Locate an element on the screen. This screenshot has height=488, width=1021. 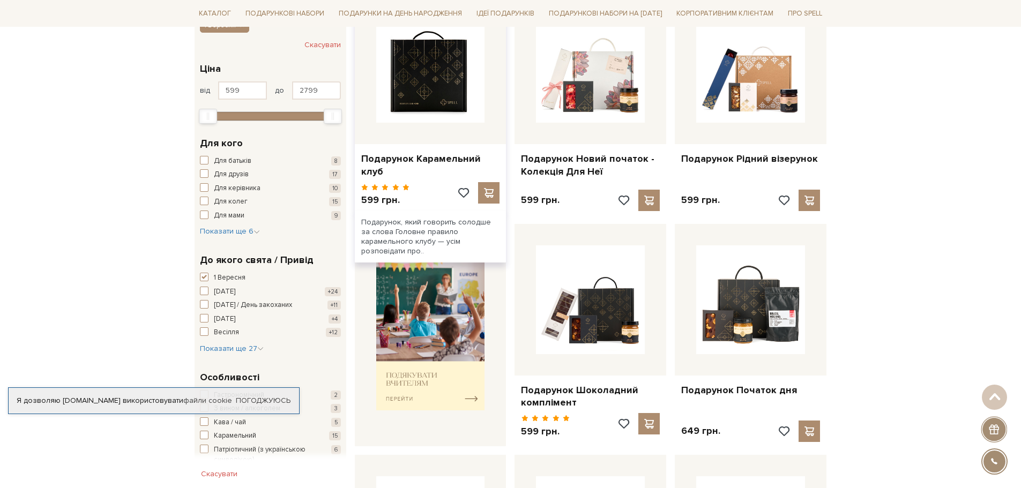
span: Весілля is located at coordinates (226, 333).